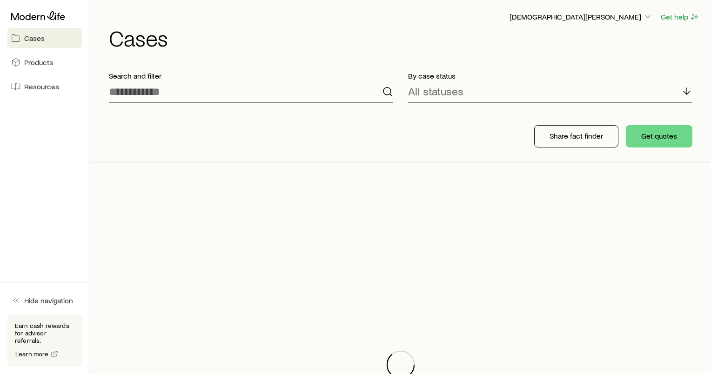 This screenshot has width=711, height=374. What do you see at coordinates (251, 76) in the screenshot?
I see `p: Search and filter` at bounding box center [251, 76].